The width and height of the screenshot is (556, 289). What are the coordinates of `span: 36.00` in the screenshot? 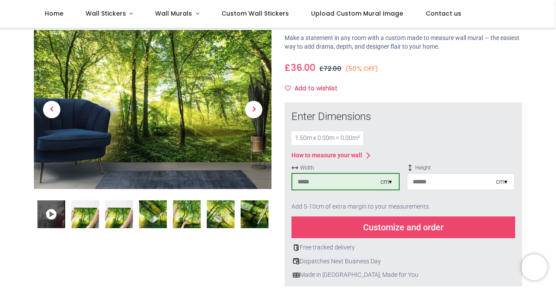 It's located at (303, 67).